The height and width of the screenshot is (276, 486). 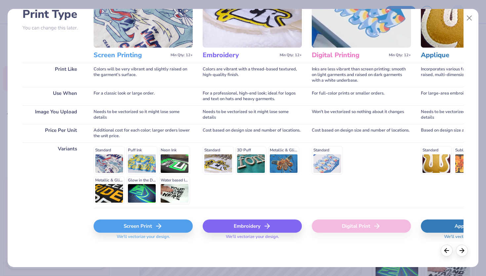 I want to click on h3: Digital Printing, so click(x=349, y=55).